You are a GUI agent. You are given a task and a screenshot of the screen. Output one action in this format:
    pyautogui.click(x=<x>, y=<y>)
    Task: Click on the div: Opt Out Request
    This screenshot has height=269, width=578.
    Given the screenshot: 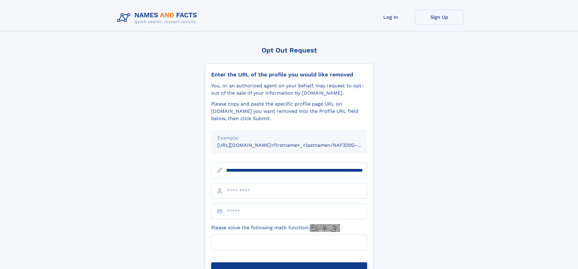 What is the action you would take?
    pyautogui.click(x=289, y=50)
    